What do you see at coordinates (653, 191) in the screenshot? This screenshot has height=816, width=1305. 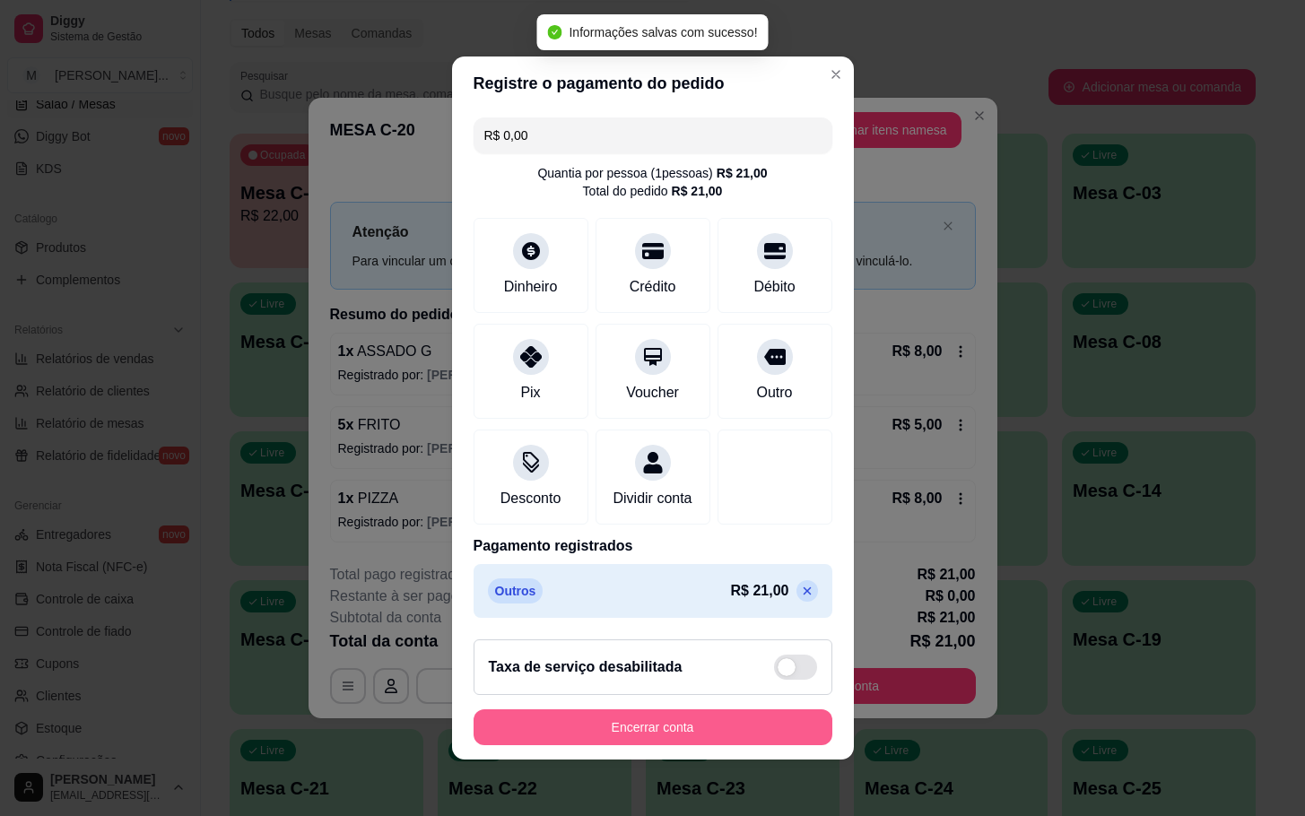 I see `div: Total do pedido` at bounding box center [653, 191].